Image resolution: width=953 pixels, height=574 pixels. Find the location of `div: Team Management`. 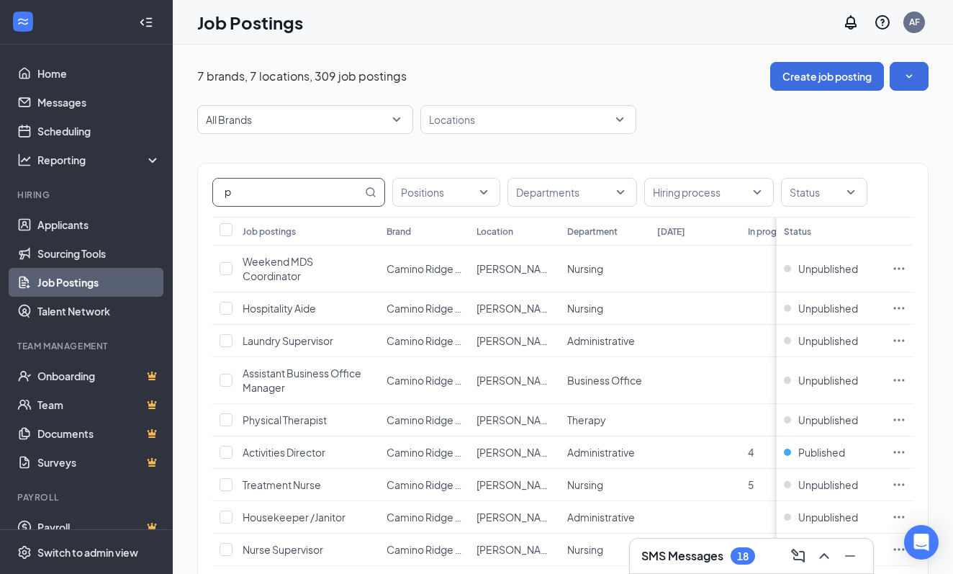

div: Team Management is located at coordinates (87, 346).